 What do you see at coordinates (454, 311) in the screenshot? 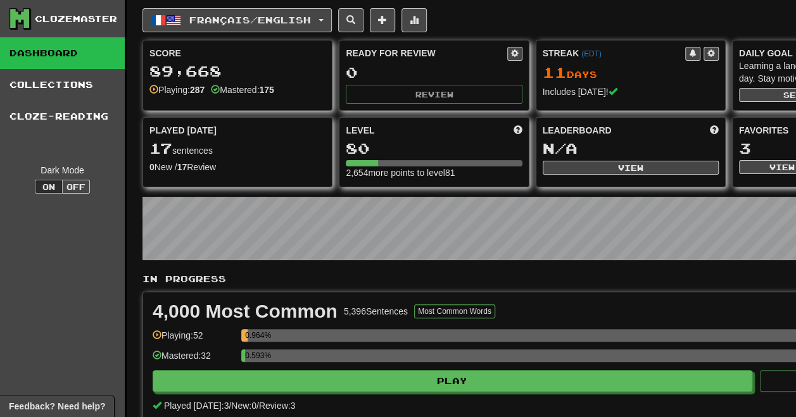
I see `button: Most Common Words` at bounding box center [454, 311].